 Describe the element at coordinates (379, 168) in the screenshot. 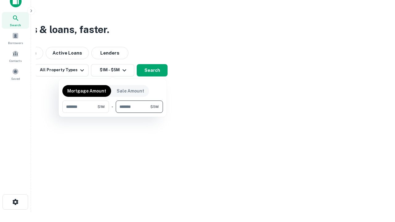

I see `div: Chat Widget` at that location.